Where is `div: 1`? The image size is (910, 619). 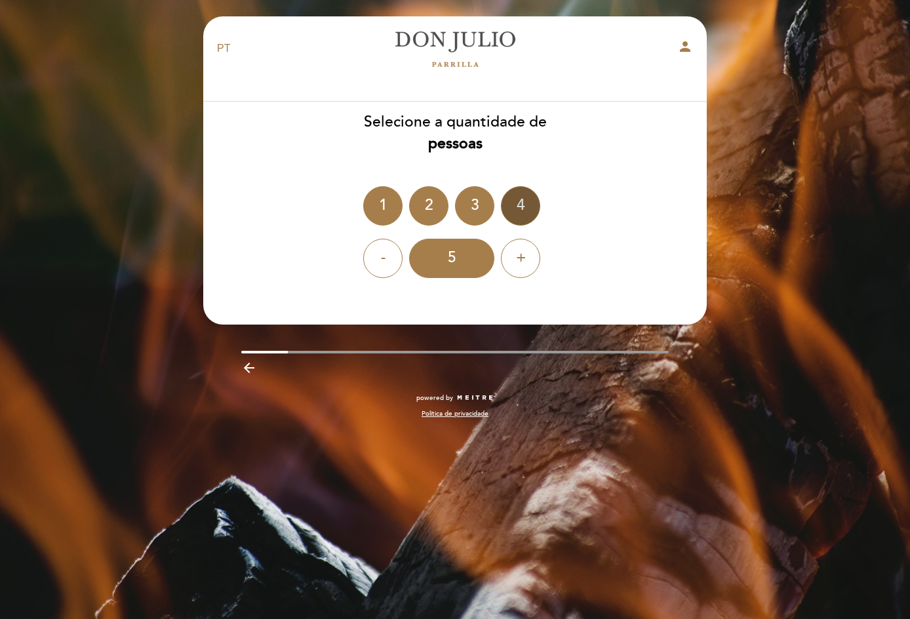 div: 1 is located at coordinates (383, 206).